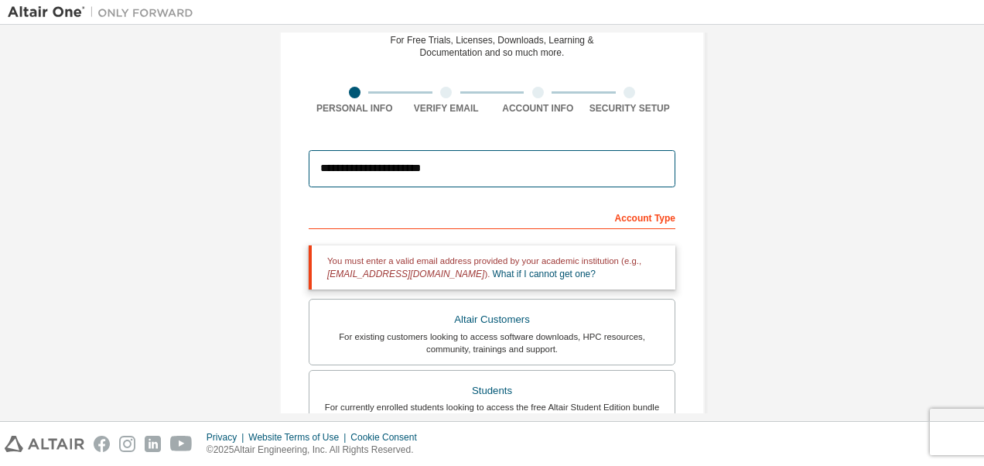  I want to click on div: Account Type, so click(492, 217).